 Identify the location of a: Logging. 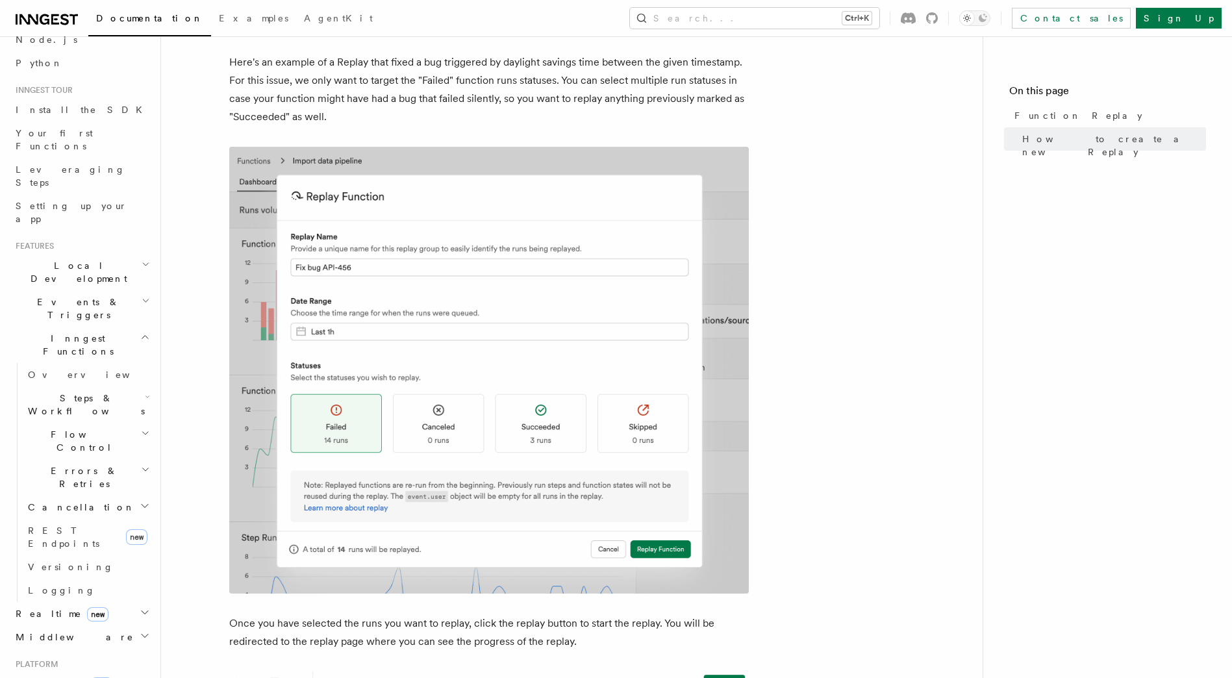
(88, 590).